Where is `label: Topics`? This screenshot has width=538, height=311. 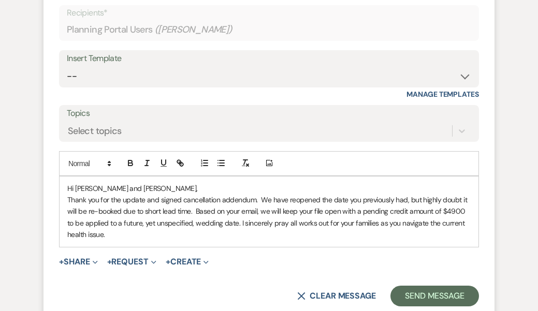
label: Topics is located at coordinates (269, 113).